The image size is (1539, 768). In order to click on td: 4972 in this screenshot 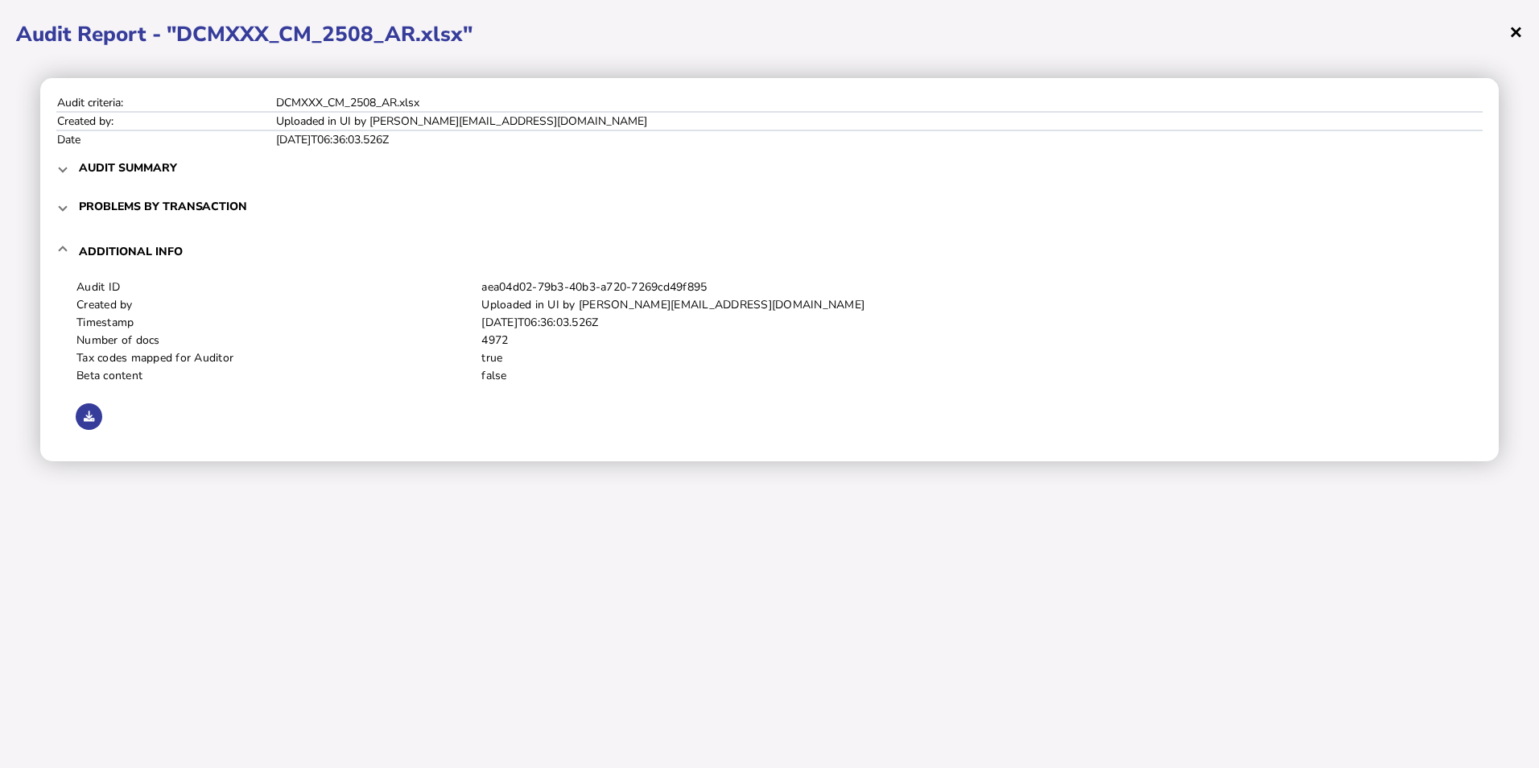, I will do `click(971, 340)`.